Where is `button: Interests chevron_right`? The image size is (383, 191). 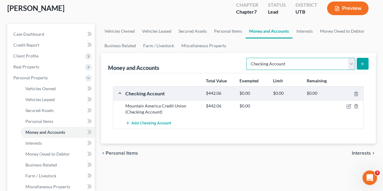
button: Interests chevron_right is located at coordinates (363, 153).